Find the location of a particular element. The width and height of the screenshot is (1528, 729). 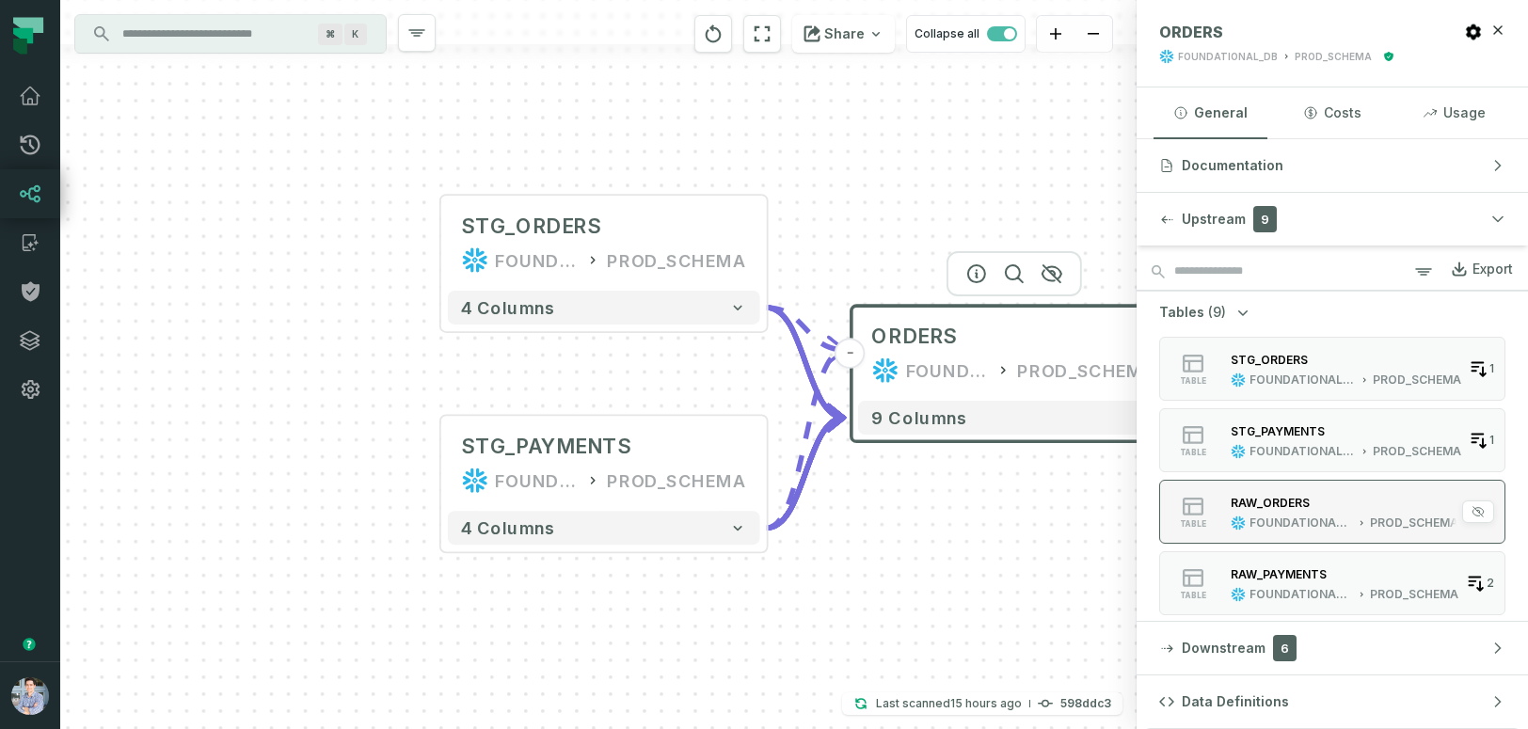

button: Costs is located at coordinates (1332, 113).